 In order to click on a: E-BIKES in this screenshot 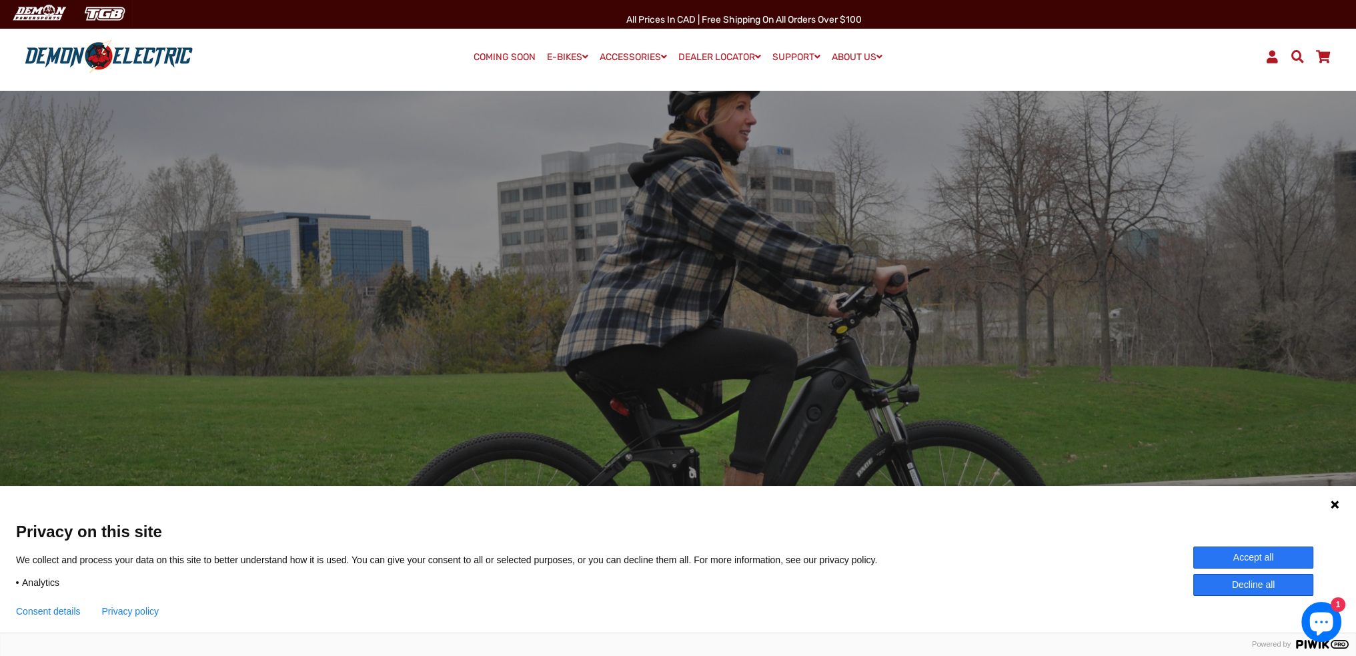, I will do `click(568, 57)`.